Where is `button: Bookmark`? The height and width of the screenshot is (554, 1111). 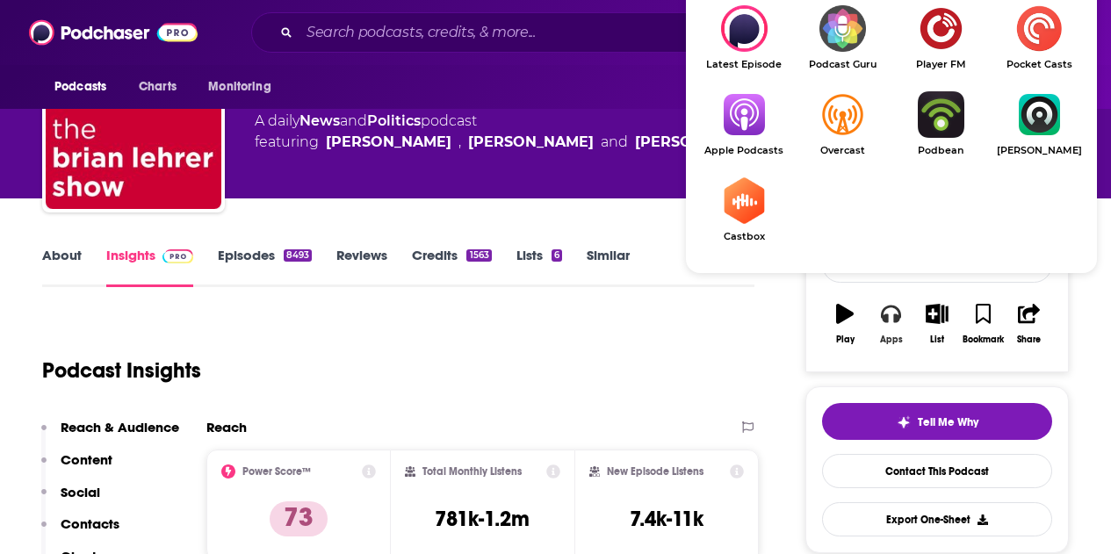
button: Bookmark is located at coordinates (982, 324).